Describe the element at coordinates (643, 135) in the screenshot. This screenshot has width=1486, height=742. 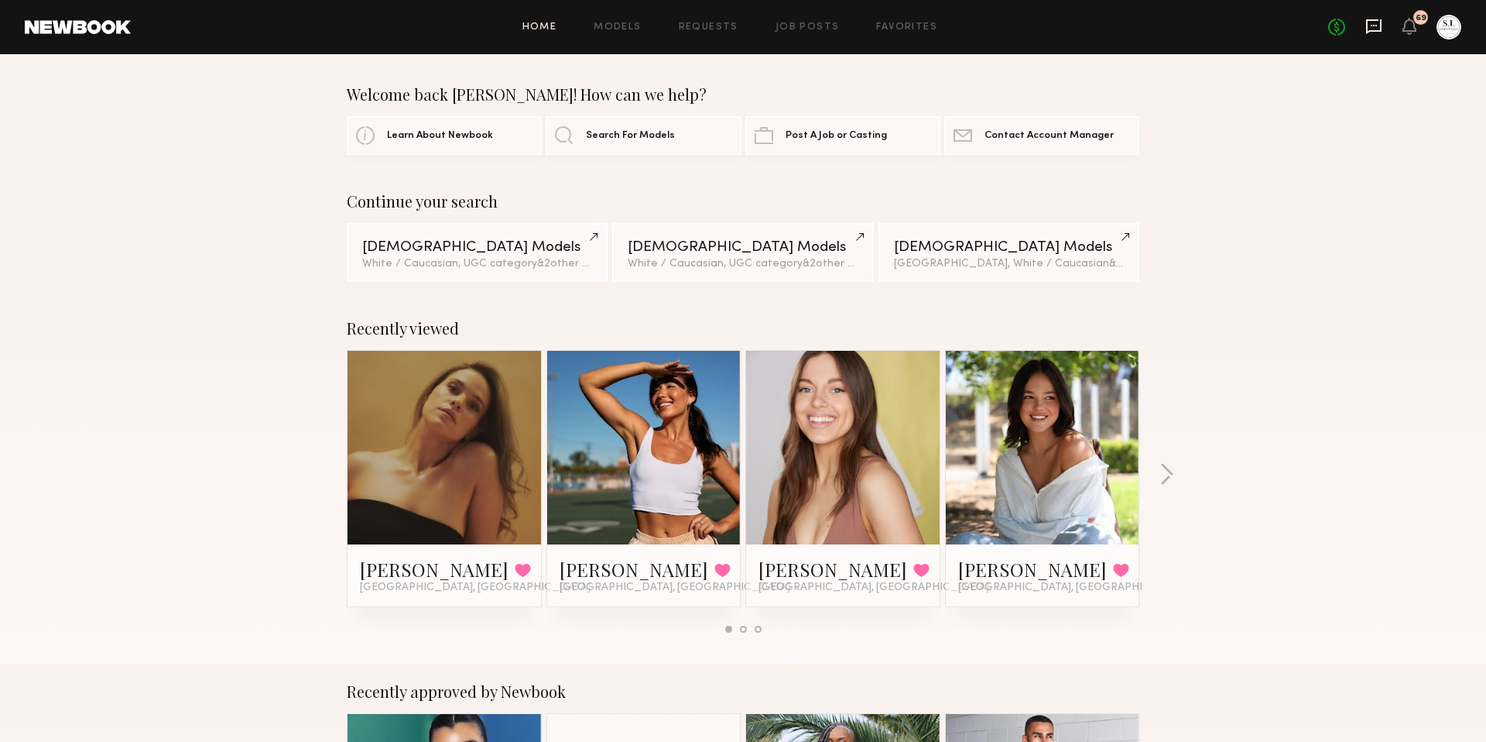
I see `a: Search For Models` at that location.